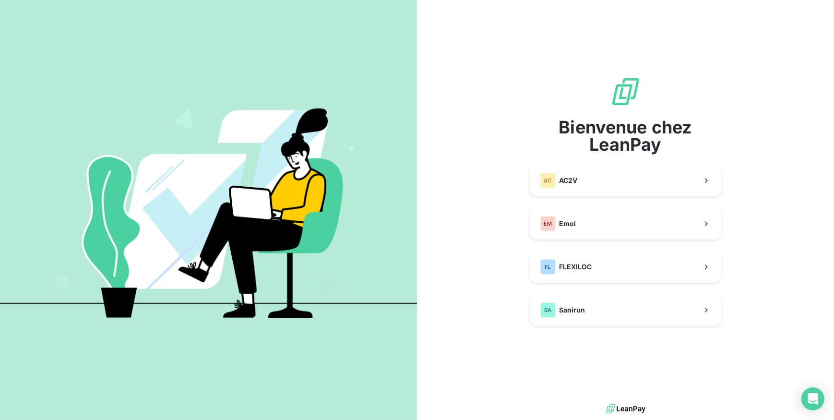  What do you see at coordinates (548, 310) in the screenshot?
I see `div: SA` at bounding box center [548, 310].